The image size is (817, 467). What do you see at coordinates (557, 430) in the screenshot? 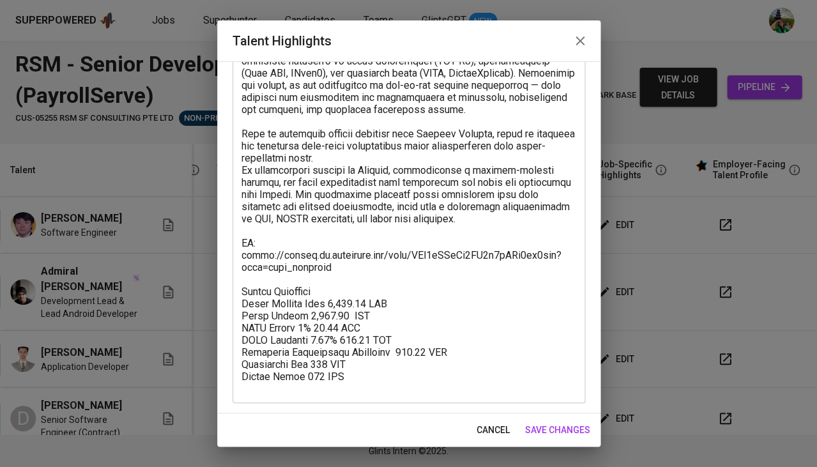
I see `span: save changes` at bounding box center [557, 430].